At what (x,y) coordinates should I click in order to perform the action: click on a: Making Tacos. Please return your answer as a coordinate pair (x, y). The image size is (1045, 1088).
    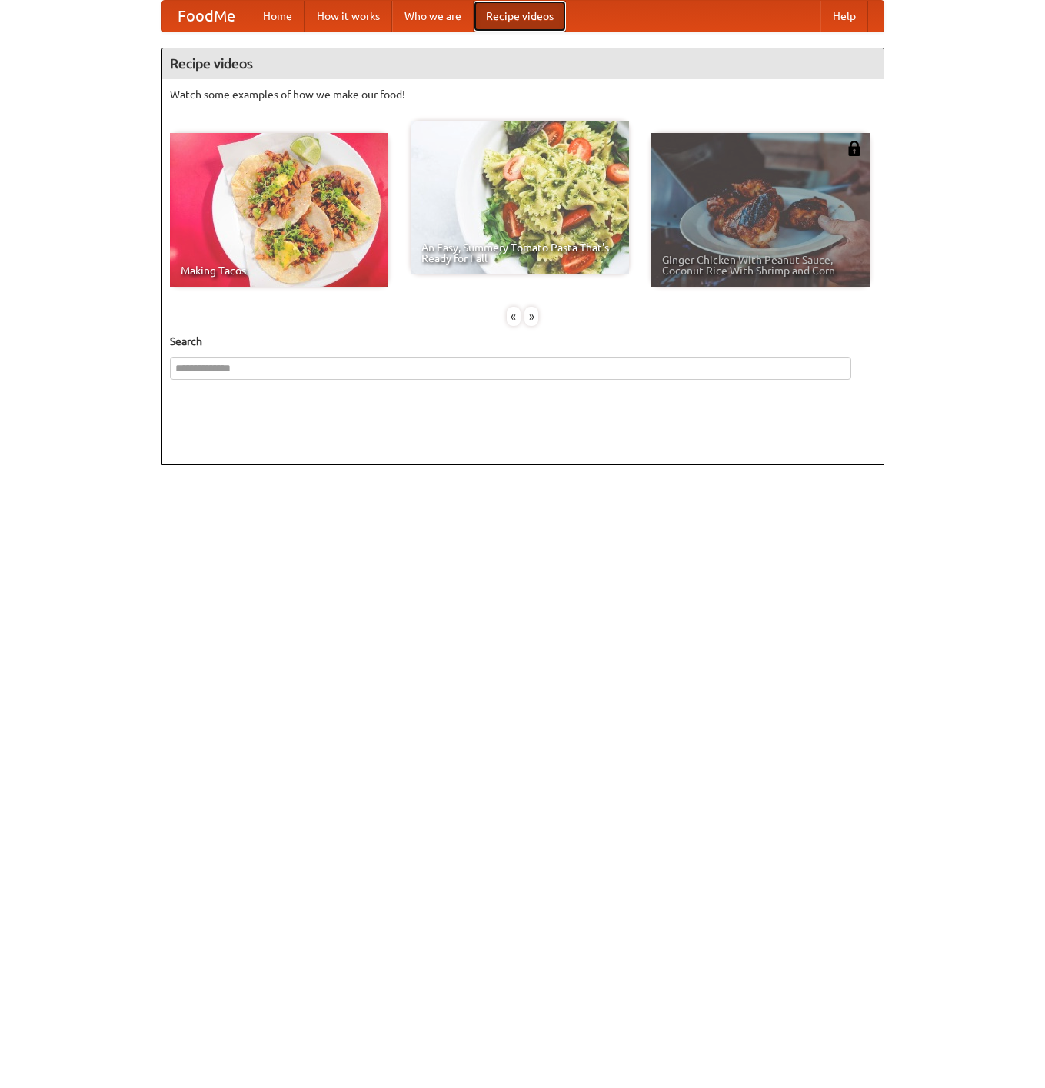
    Looking at the image, I should click on (279, 210).